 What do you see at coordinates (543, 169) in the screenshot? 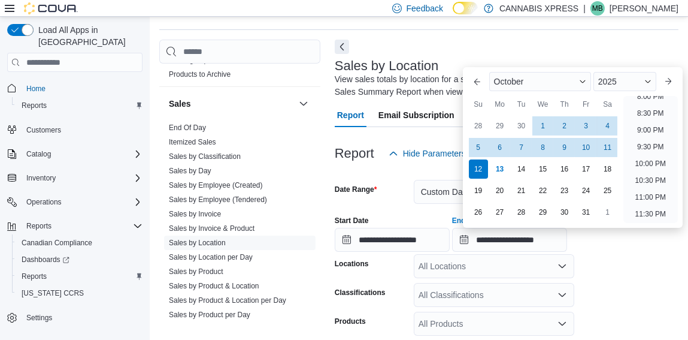
I see `div: October, 2025` at bounding box center [543, 169].